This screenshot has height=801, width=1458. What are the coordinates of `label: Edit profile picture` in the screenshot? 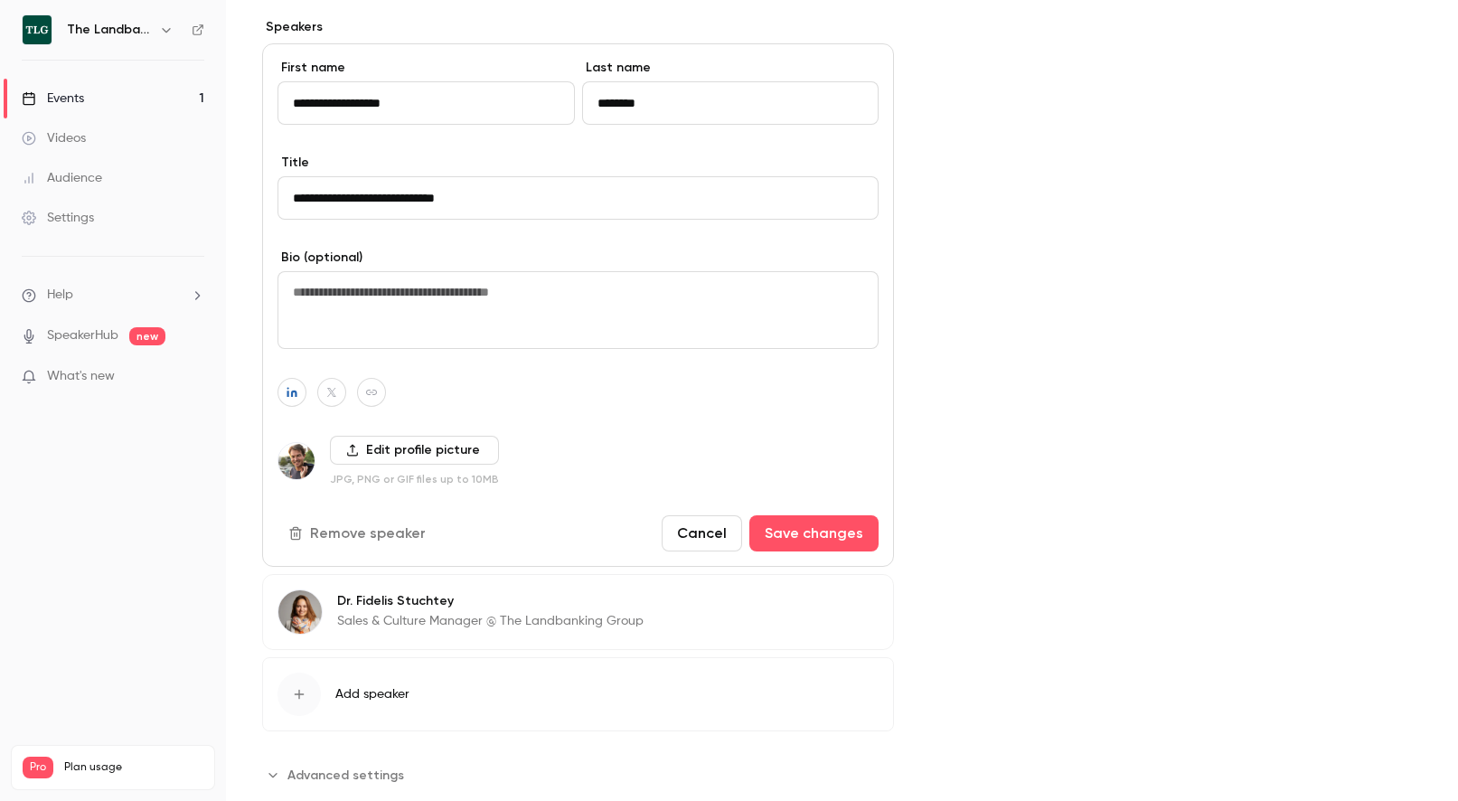 It's located at (414, 450).